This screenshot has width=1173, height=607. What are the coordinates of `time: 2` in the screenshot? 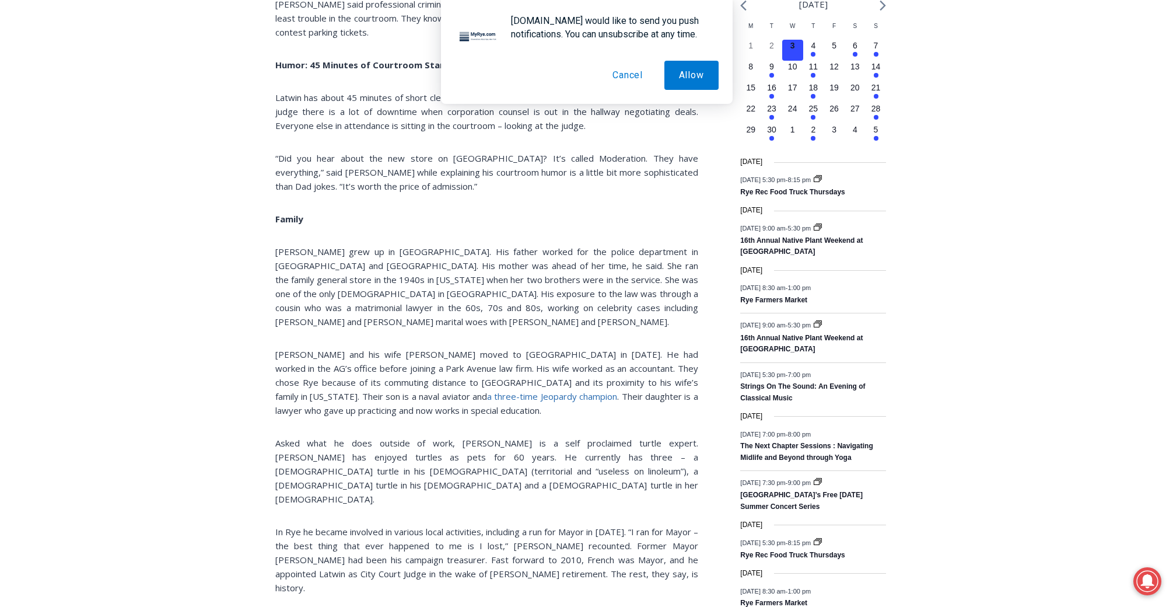 It's located at (813, 129).